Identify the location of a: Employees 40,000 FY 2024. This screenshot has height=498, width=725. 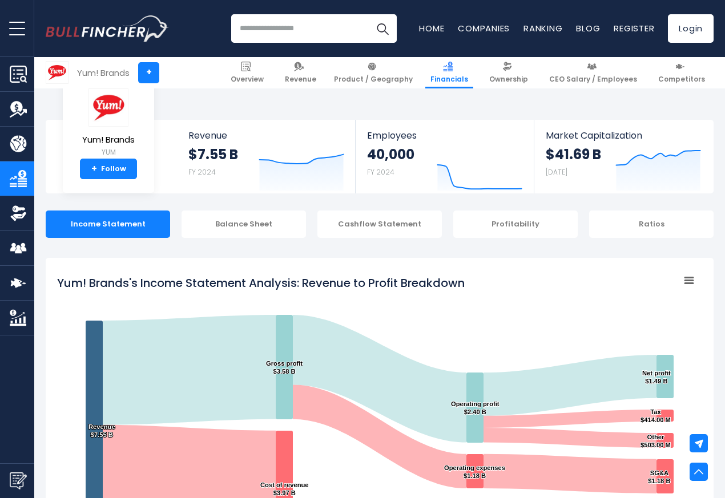
(444, 156).